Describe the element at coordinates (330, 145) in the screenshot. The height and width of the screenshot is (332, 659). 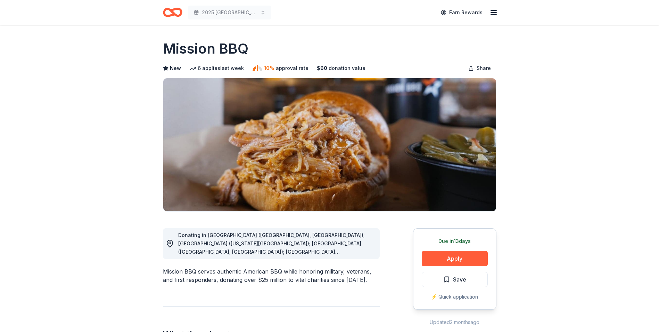
I see `img: Image for Mission BBQ` at that location.